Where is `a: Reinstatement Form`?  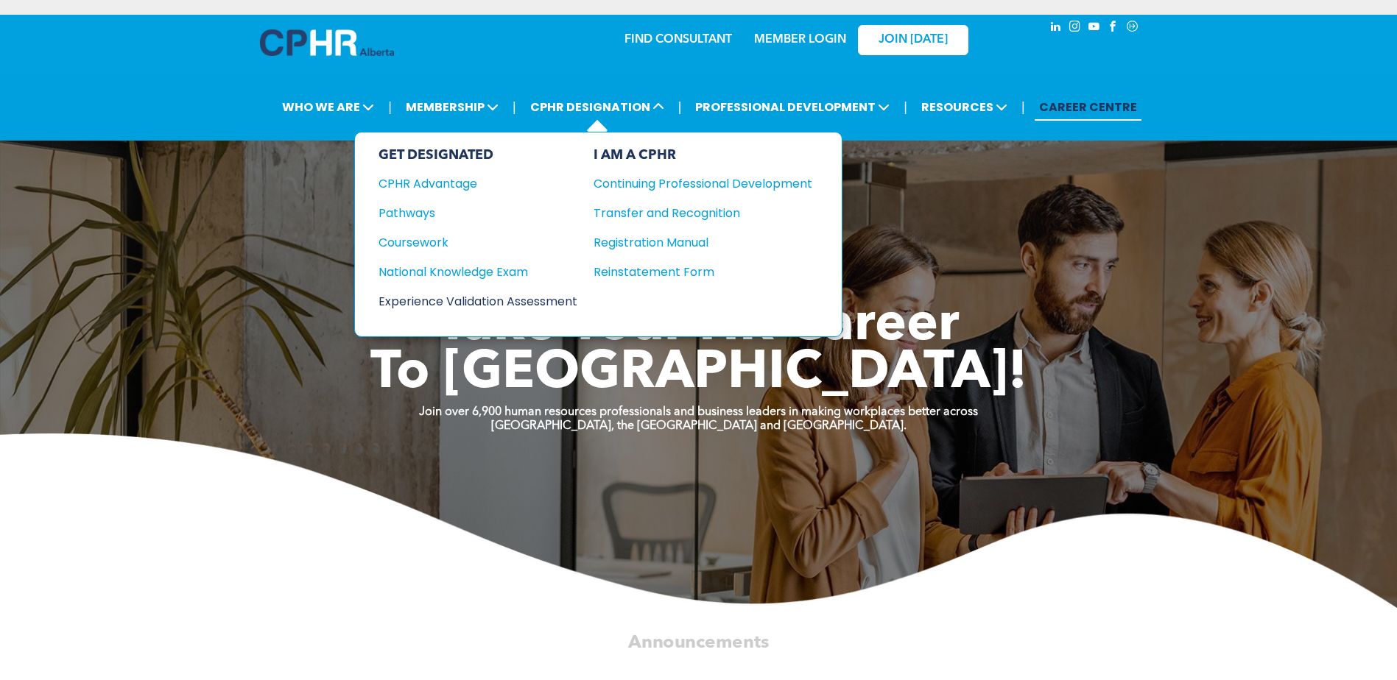 a: Reinstatement Form is located at coordinates (703, 272).